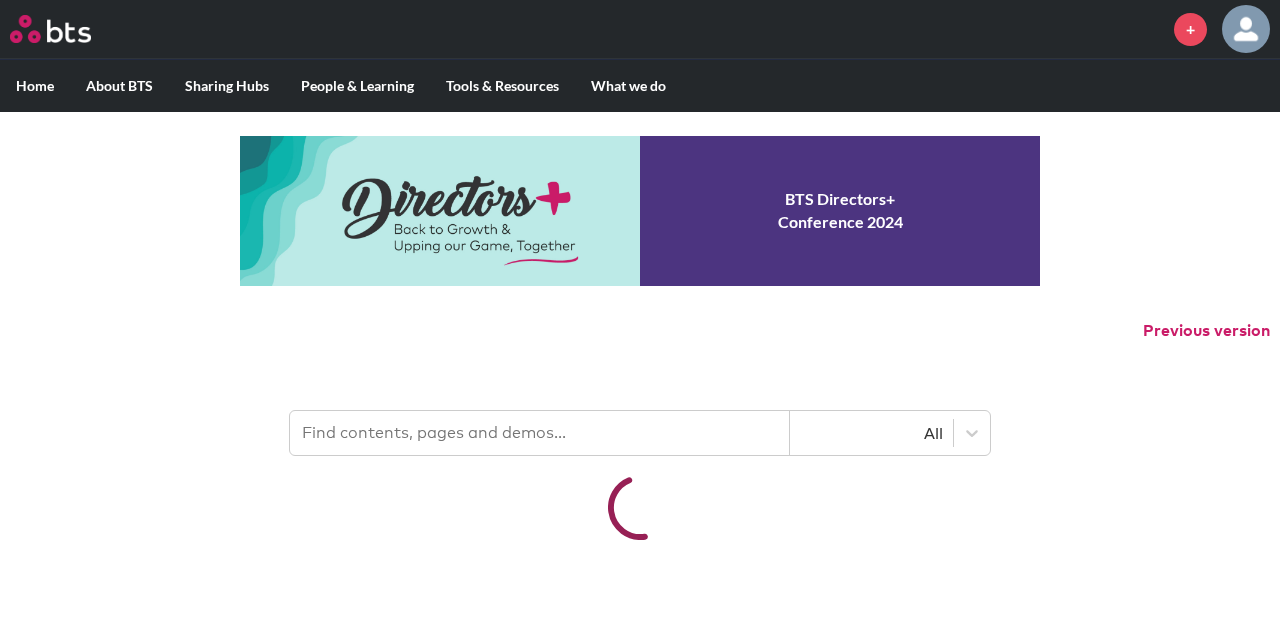  What do you see at coordinates (871, 433) in the screenshot?
I see `div: All` at bounding box center [871, 433].